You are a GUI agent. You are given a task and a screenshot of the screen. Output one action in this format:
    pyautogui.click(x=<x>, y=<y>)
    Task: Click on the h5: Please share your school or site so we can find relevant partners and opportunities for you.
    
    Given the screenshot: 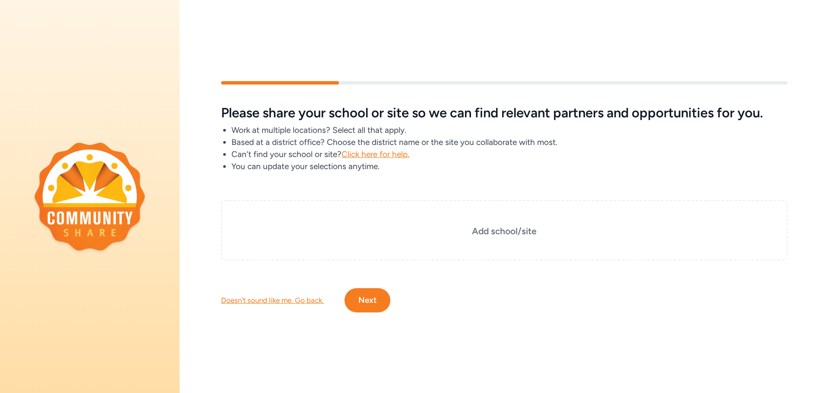 What is the action you would take?
    pyautogui.click(x=504, y=113)
    